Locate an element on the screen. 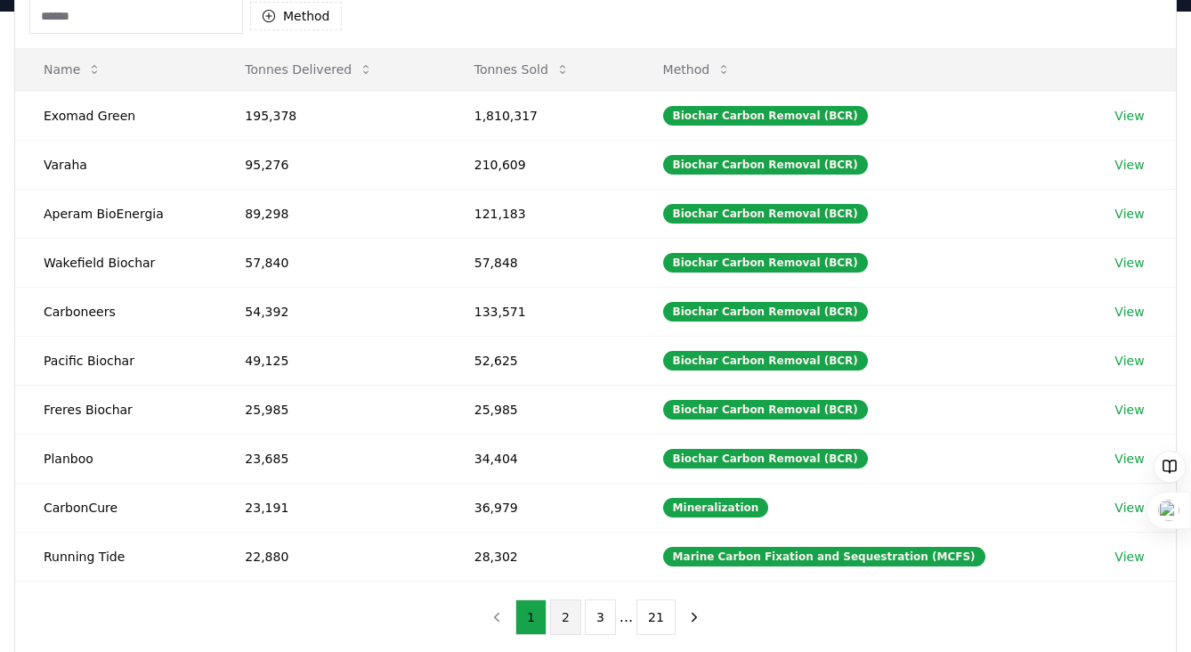  td: Pacific Biochar is located at coordinates (116, 360).